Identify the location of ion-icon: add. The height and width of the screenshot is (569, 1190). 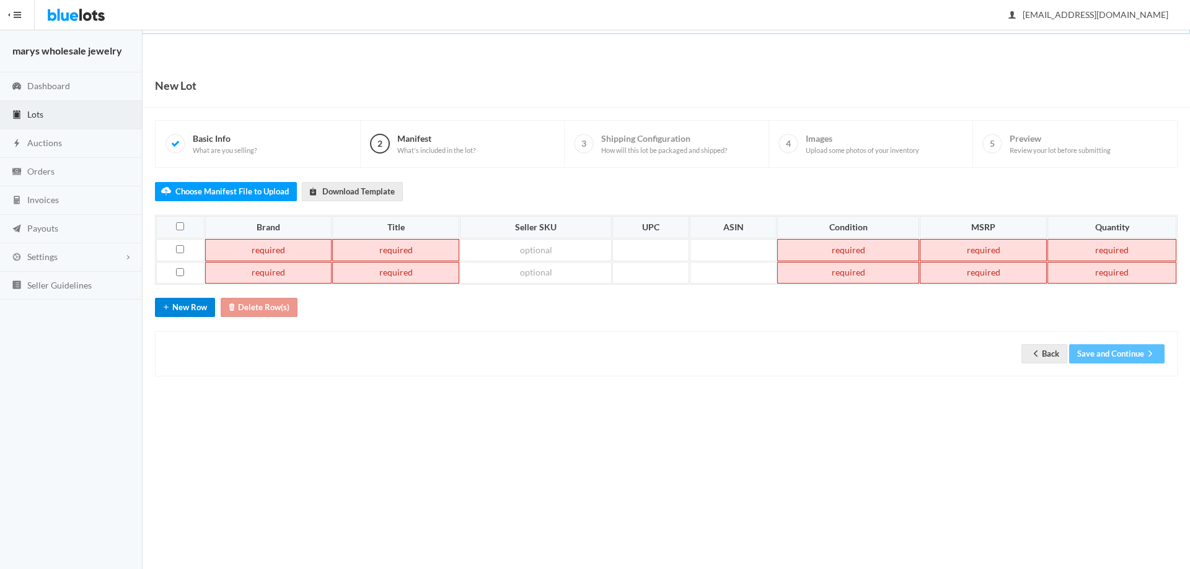
(166, 308).